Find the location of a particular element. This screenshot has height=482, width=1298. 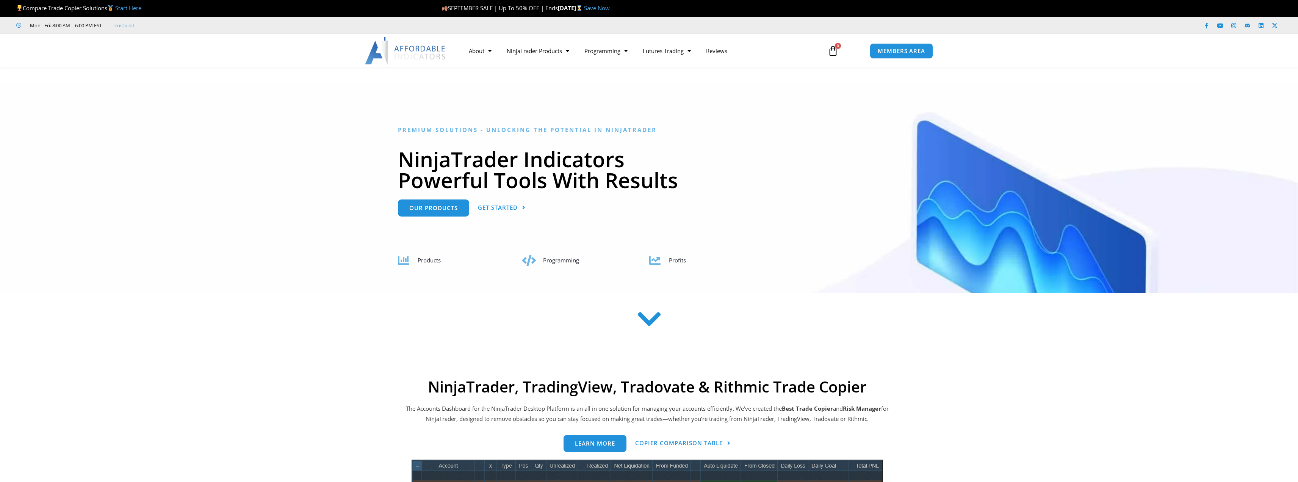

h6: Premium Solutions - Unlocking the Potential in NinjaTrader is located at coordinates (649, 130).